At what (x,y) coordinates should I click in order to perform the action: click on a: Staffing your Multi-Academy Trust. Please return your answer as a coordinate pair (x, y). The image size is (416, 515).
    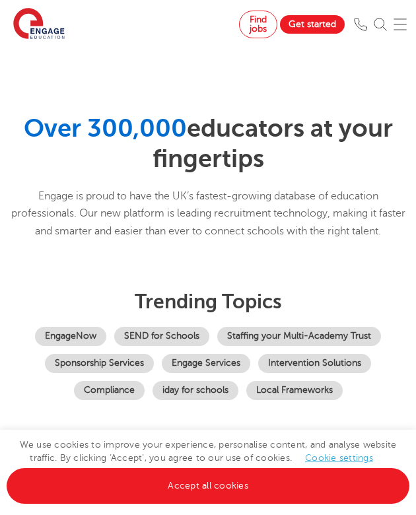
    Looking at the image, I should click on (299, 336).